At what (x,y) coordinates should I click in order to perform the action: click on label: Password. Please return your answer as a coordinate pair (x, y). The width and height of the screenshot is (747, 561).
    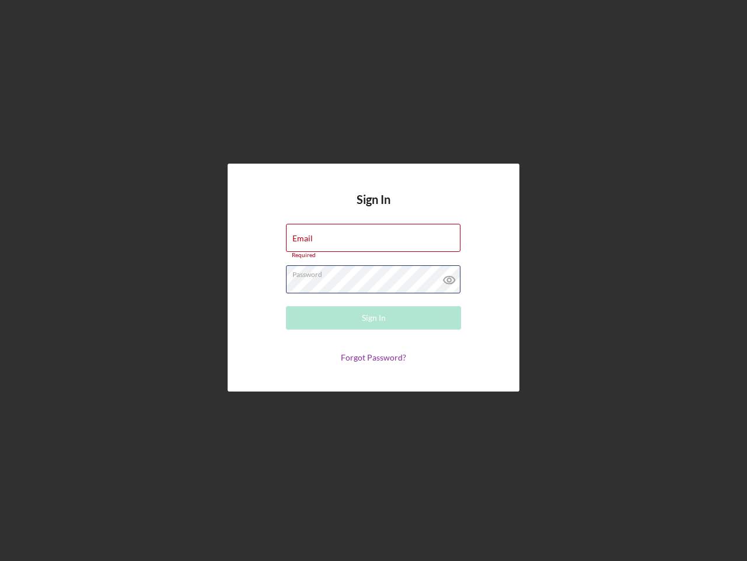
    Looking at the image, I should click on (377, 272).